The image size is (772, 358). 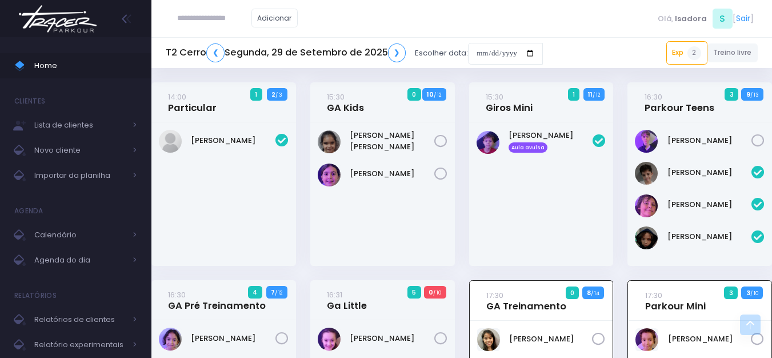 What do you see at coordinates (354, 53) in the screenshot?
I see `div: Escolher data:` at bounding box center [354, 53].